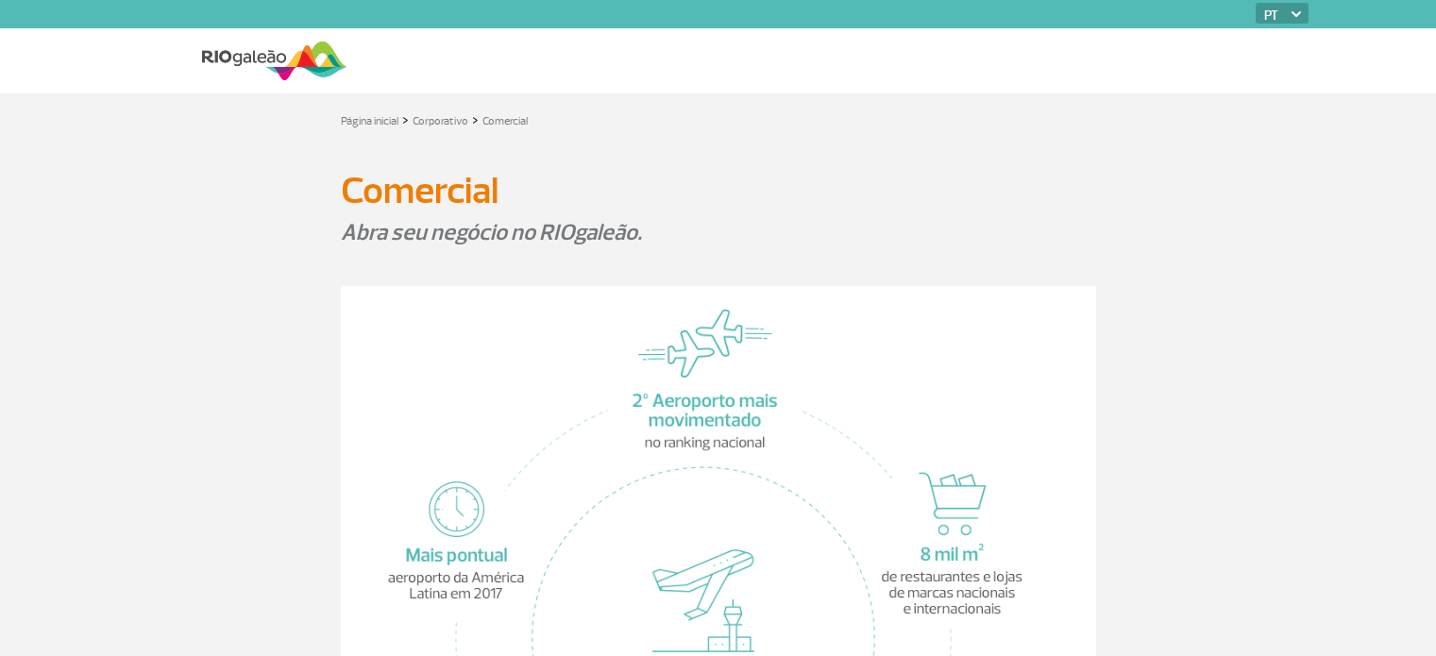 This screenshot has height=656, width=1436. I want to click on a: Página inicial, so click(369, 121).